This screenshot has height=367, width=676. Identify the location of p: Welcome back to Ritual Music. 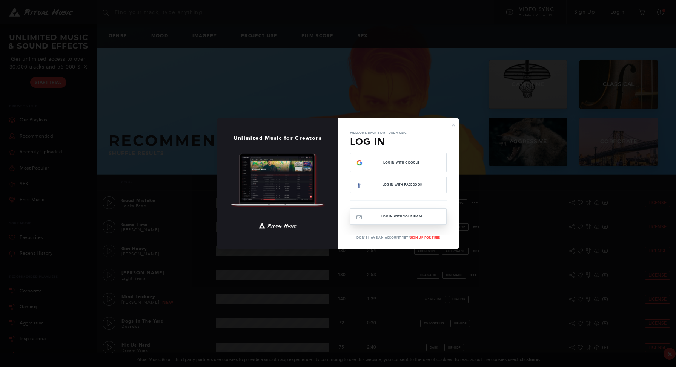
(398, 133).